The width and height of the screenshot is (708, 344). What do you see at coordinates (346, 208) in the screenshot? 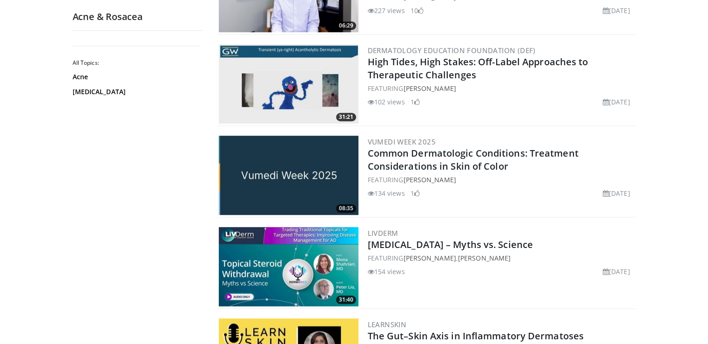
I see `span: 08:35` at bounding box center [346, 208].